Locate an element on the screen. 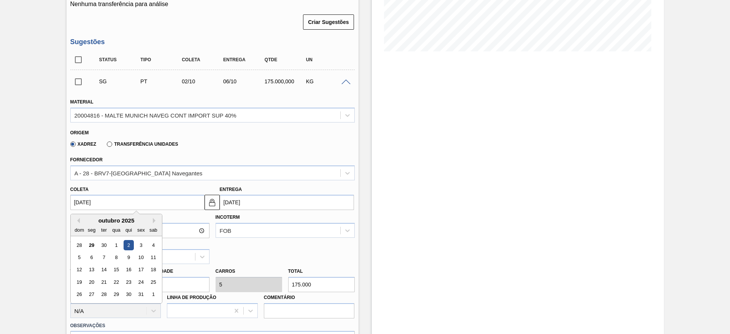 This screenshot has height=334, width=730. div: Choose quinta-feira, 23 de outubro de 2025 is located at coordinates (128, 282).